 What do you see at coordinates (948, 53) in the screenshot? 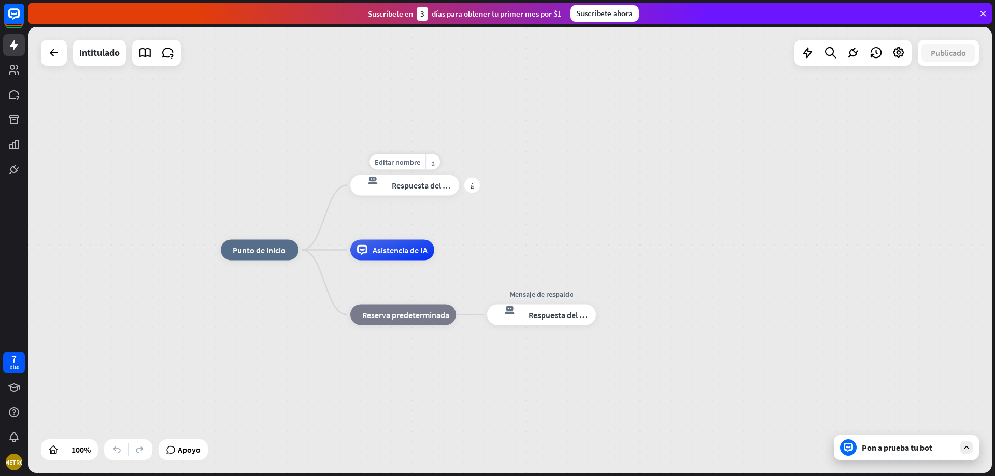
I see `button: Publicado` at bounding box center [948, 53].